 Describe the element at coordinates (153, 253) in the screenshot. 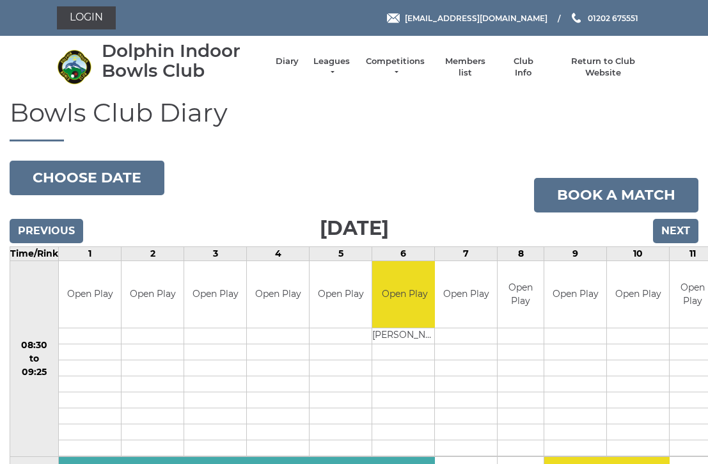

I see `td: 2` at that location.